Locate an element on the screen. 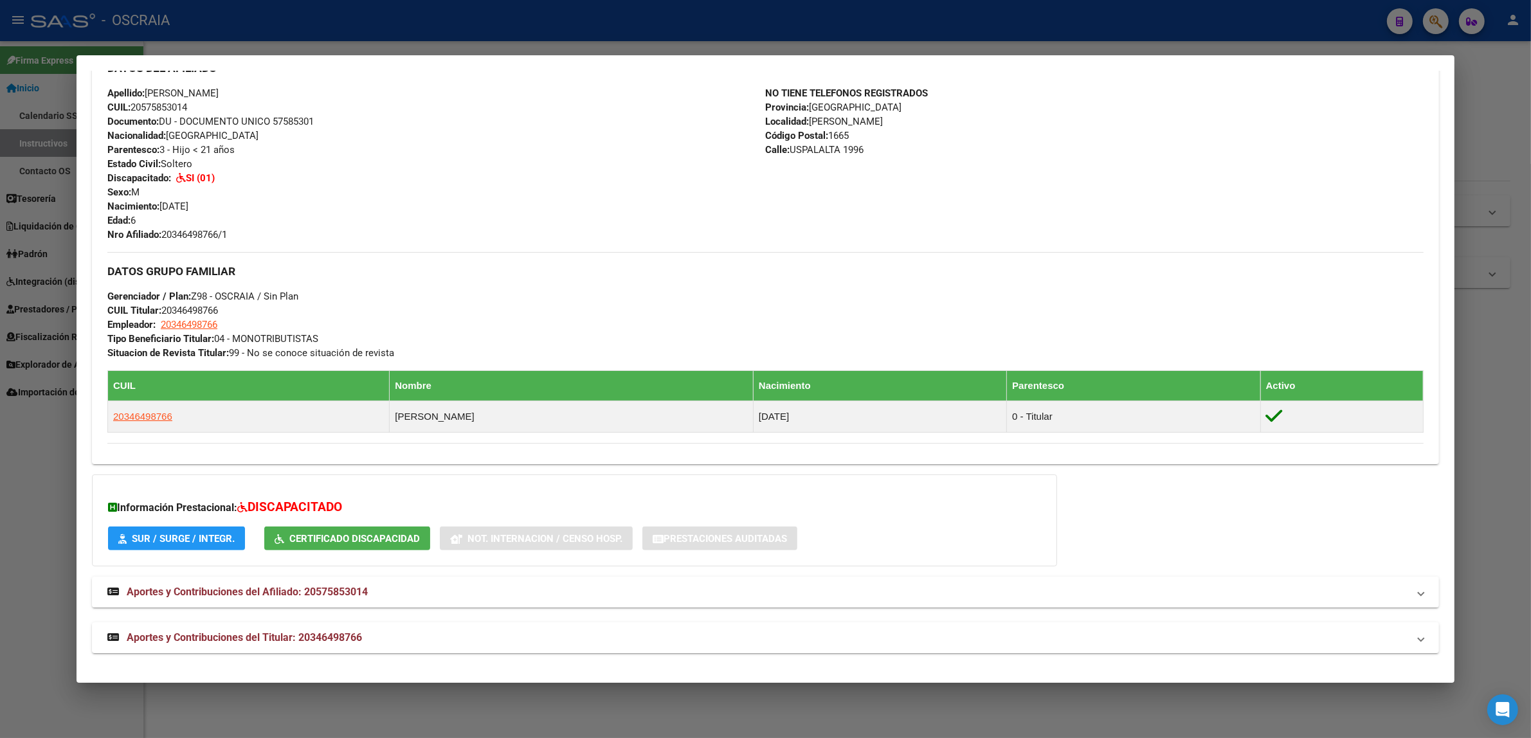 This screenshot has height=738, width=1531. h3: DATOS GRUPO FAMILIAR is located at coordinates (765, 271).